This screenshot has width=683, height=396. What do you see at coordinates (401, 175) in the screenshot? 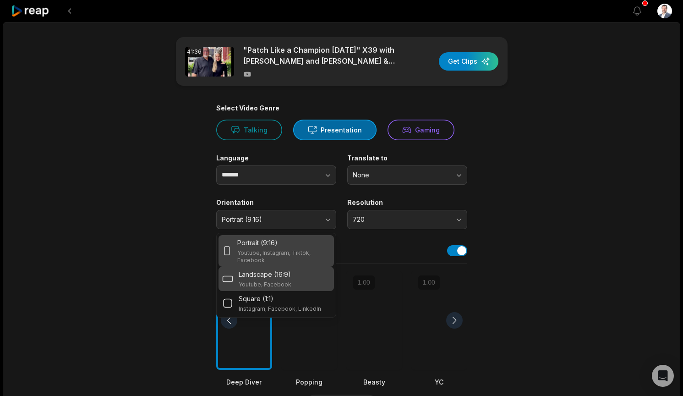
I see `span: None` at bounding box center [401, 175].